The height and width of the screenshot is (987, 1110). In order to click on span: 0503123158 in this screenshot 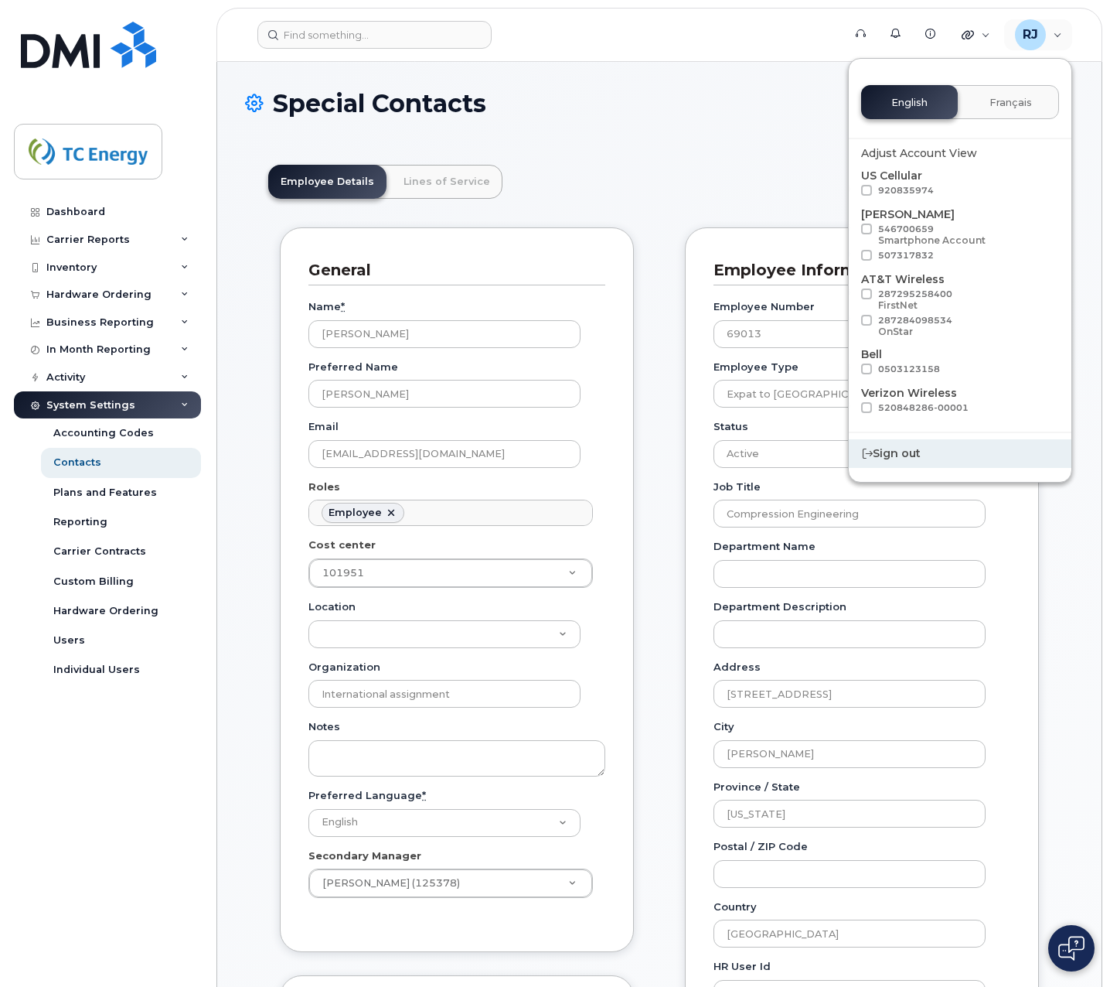, I will do `click(909, 369)`.